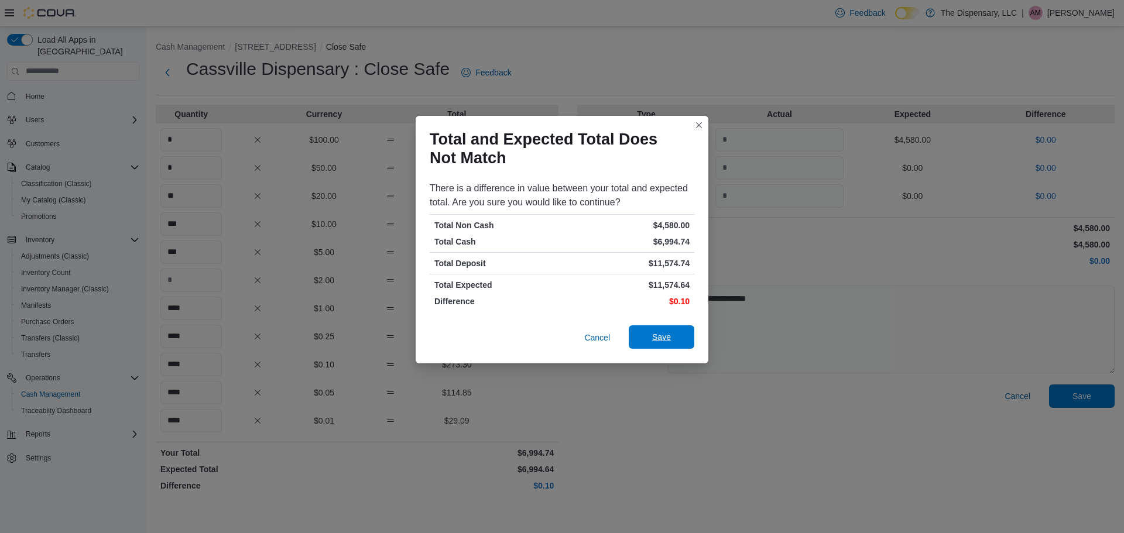 This screenshot has width=1124, height=533. Describe the element at coordinates (627, 242) in the screenshot. I see `p: $6,994.74` at that location.